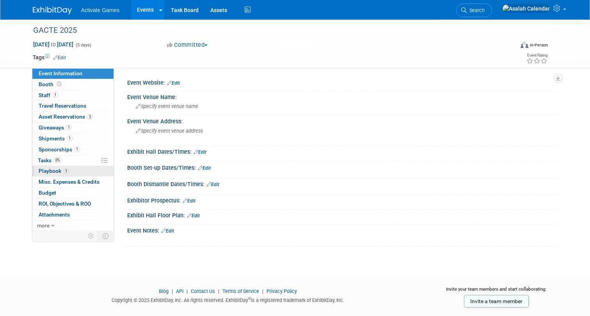 The image size is (590, 316). Describe the element at coordinates (51, 84) in the screenshot. I see `span: Booth` at that location.